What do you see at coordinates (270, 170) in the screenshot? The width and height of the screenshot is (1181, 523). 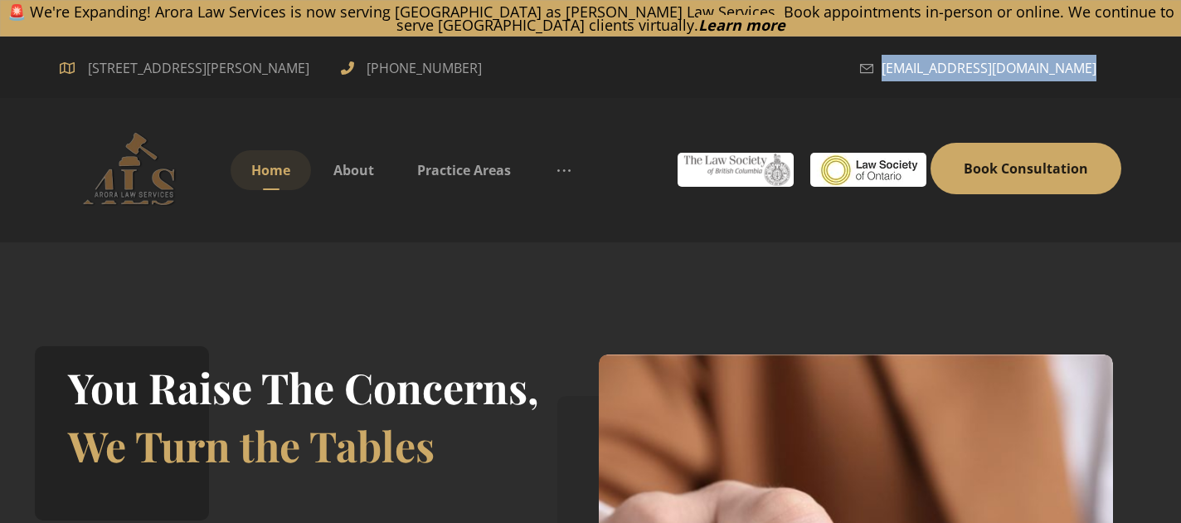 I see `span: Home` at bounding box center [270, 170].